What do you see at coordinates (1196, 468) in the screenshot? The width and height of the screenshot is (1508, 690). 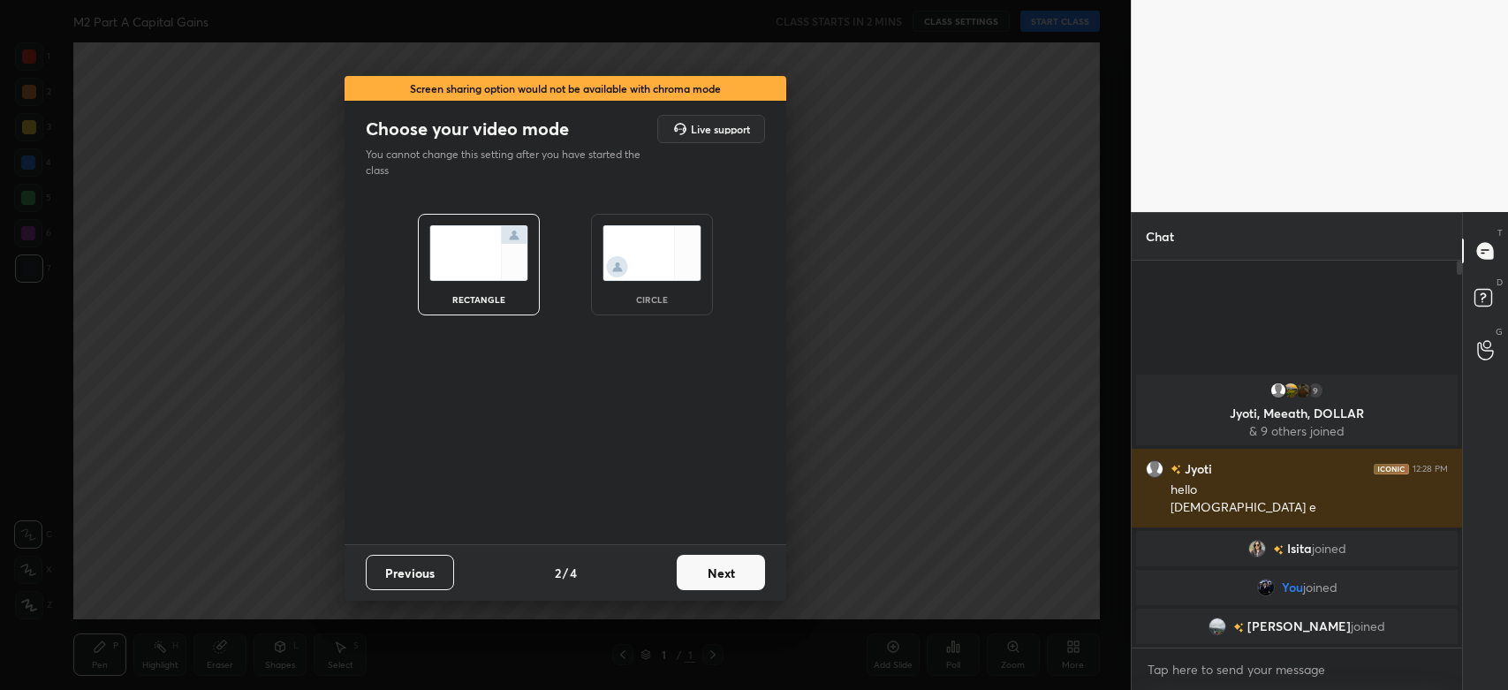 I see `h6: Jyoti` at bounding box center [1196, 468].